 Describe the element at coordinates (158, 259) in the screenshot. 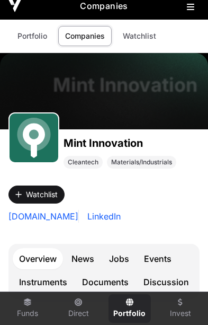

I see `a: Events` at that location.